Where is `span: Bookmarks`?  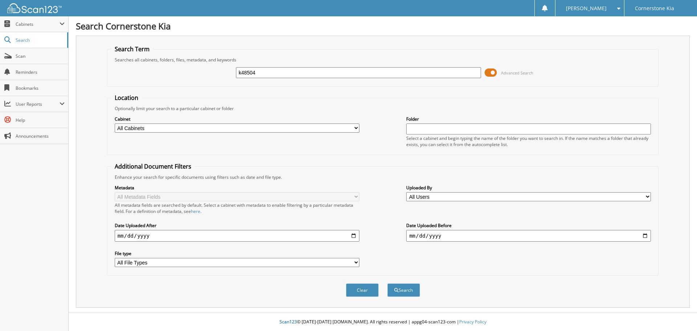 span: Bookmarks is located at coordinates (40, 88).